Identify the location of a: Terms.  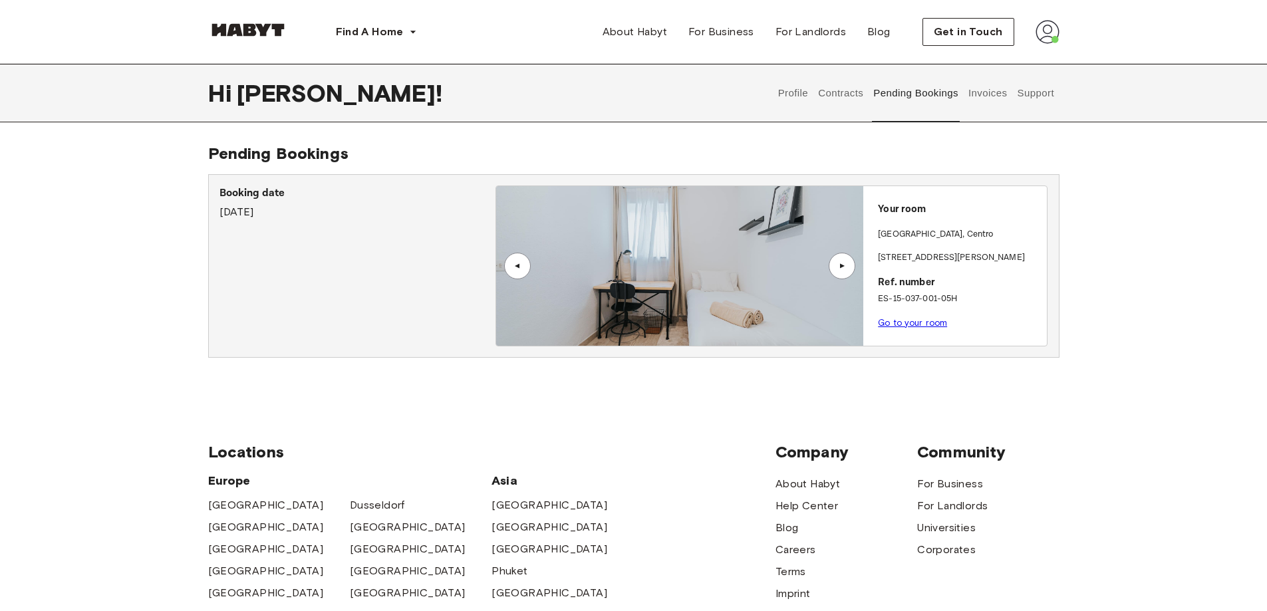
(791, 572).